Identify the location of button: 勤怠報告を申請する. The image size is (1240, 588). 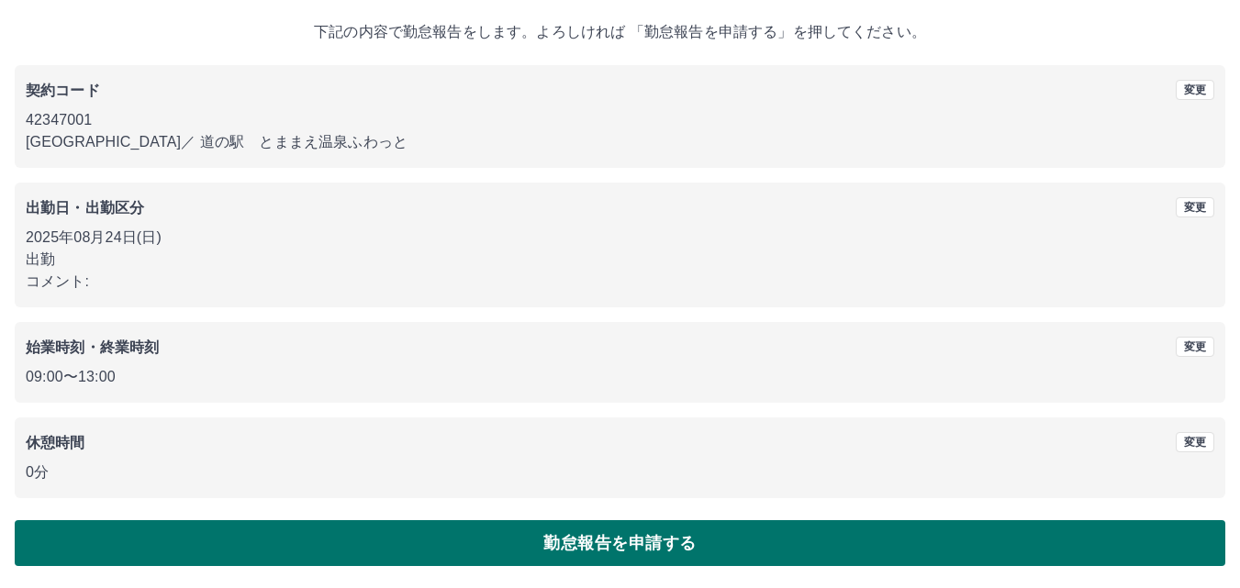
(620, 543).